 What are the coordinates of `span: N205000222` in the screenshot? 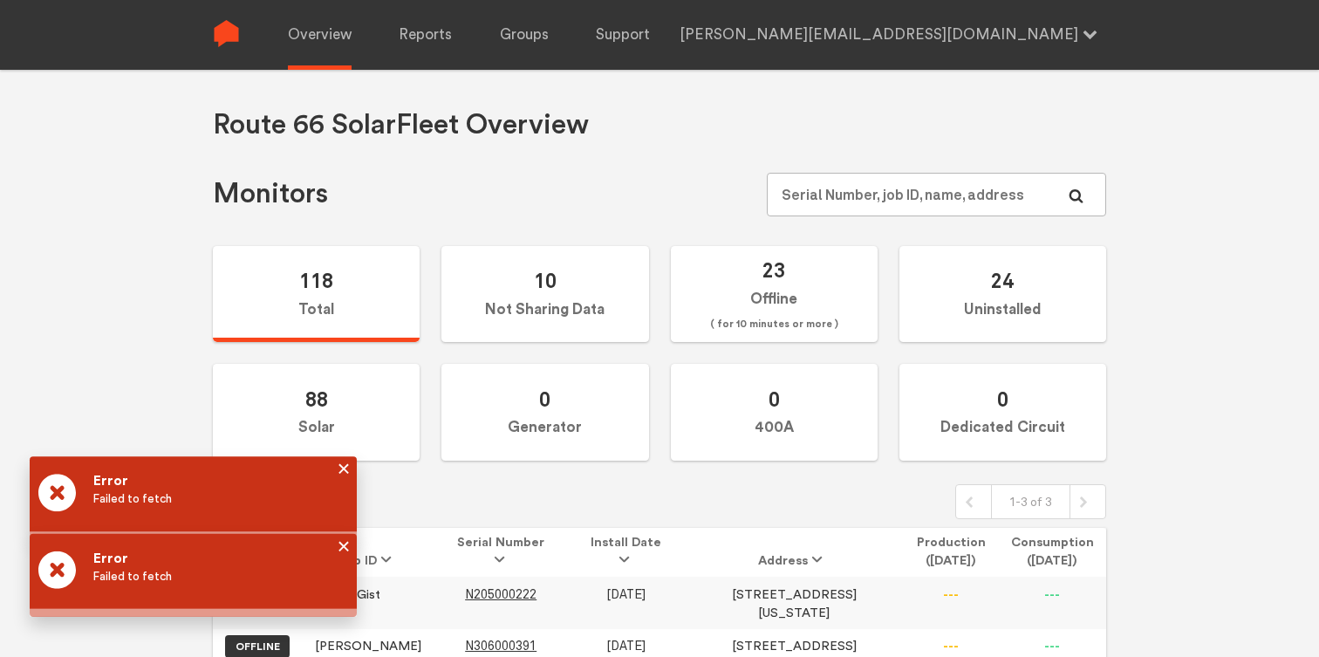 It's located at (501, 594).